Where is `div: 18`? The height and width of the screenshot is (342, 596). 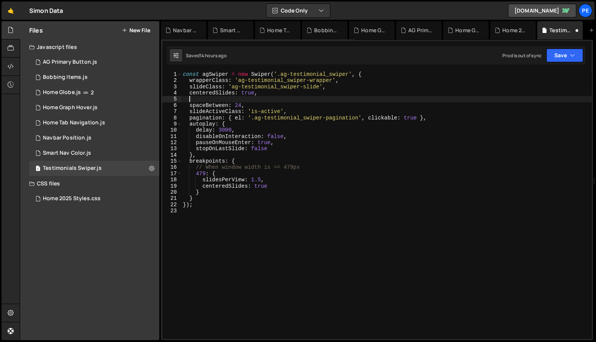
div: 18 is located at coordinates (172, 180).